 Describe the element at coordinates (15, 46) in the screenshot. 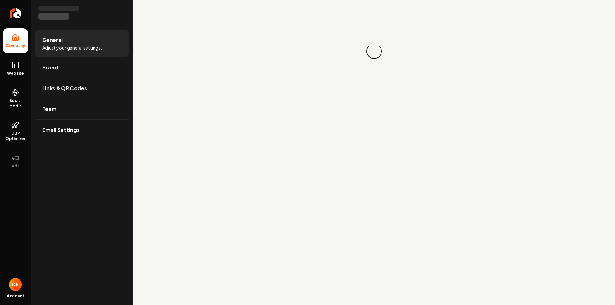

I see `span: Company` at that location.